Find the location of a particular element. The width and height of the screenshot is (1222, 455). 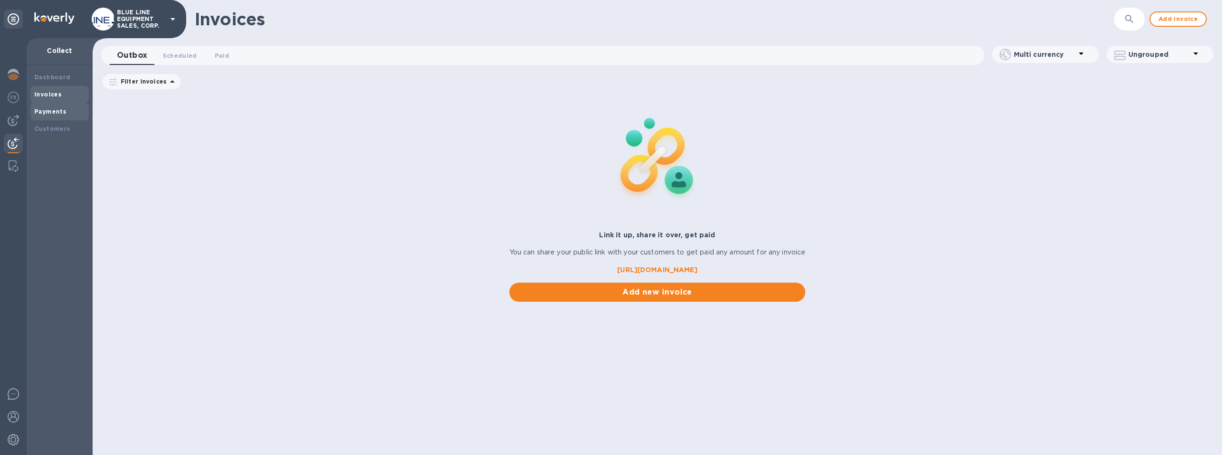

span: Paid is located at coordinates (222, 55).